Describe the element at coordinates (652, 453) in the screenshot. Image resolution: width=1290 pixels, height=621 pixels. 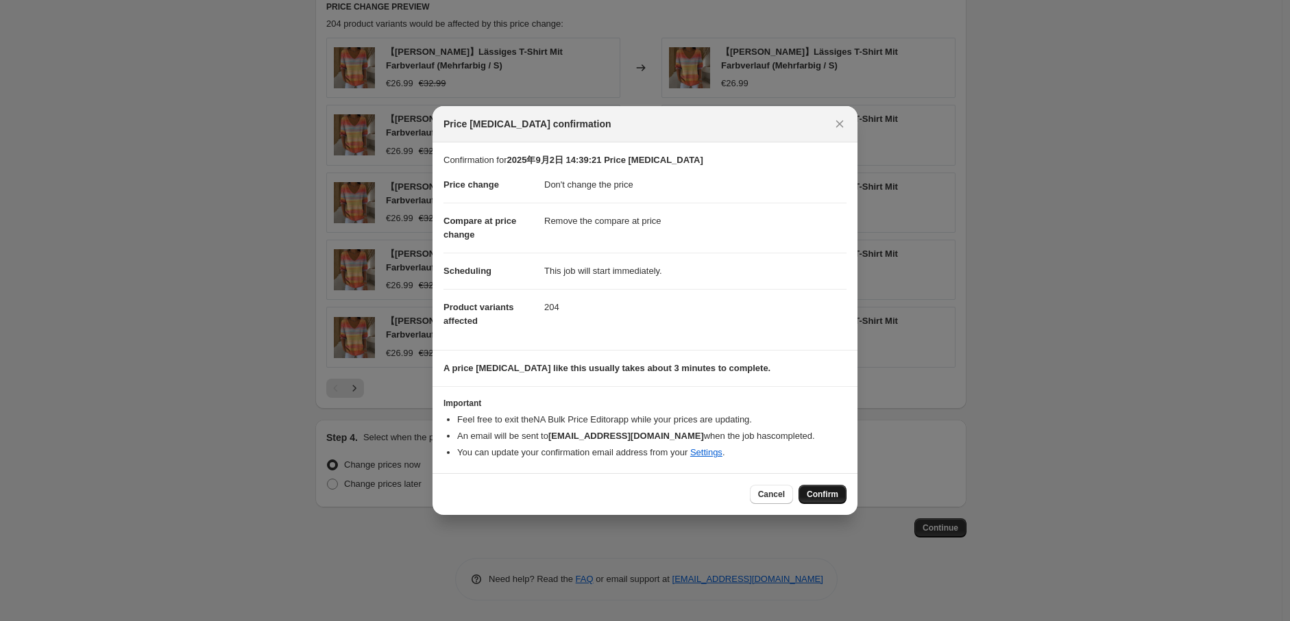
I see `li: You can update your confirmation email address from your .` at that location.